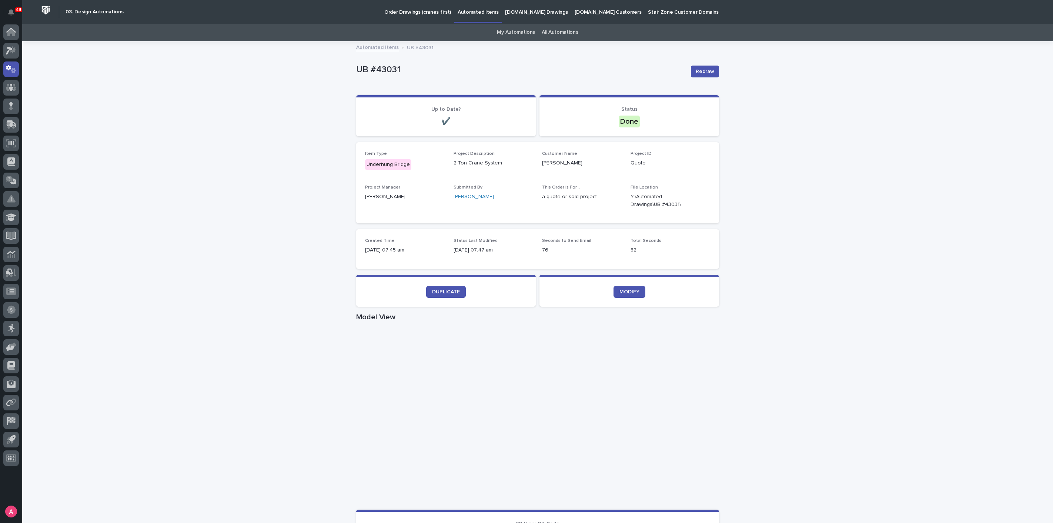  What do you see at coordinates (582, 250) in the screenshot?
I see `p: 76` at bounding box center [582, 250].